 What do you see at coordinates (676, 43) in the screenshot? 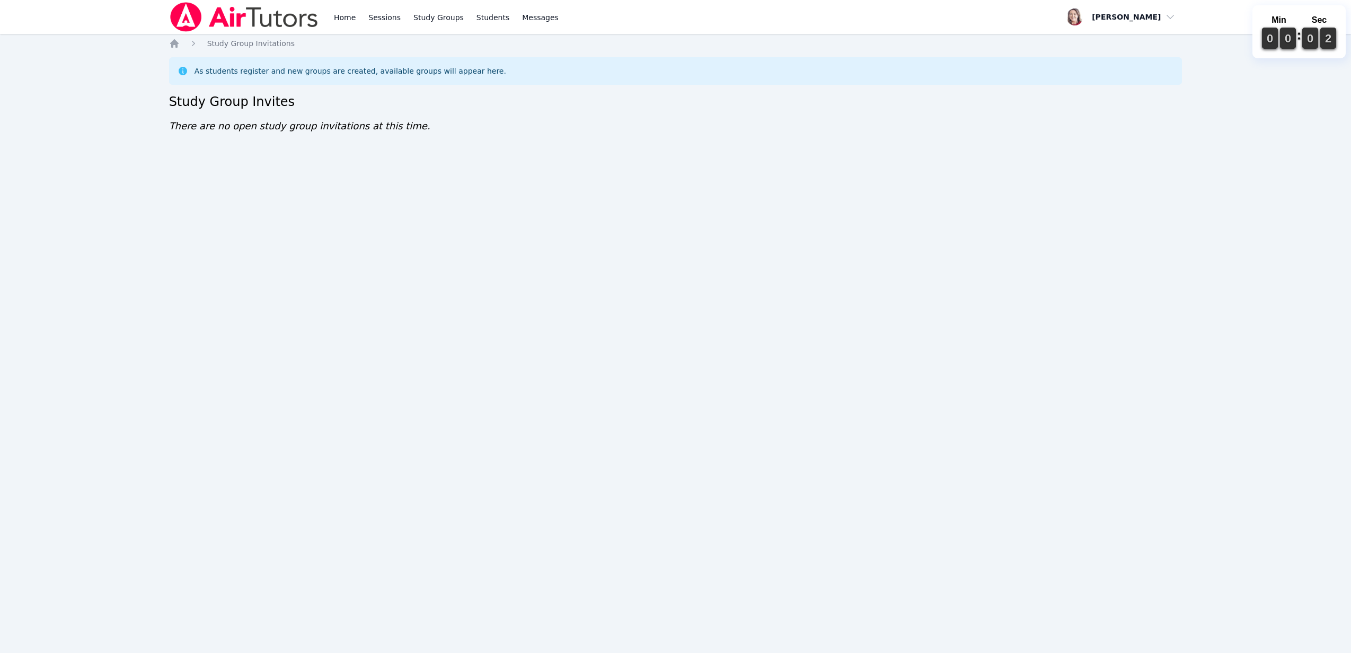
I see `nav: Breadcrumb` at bounding box center [676, 43].